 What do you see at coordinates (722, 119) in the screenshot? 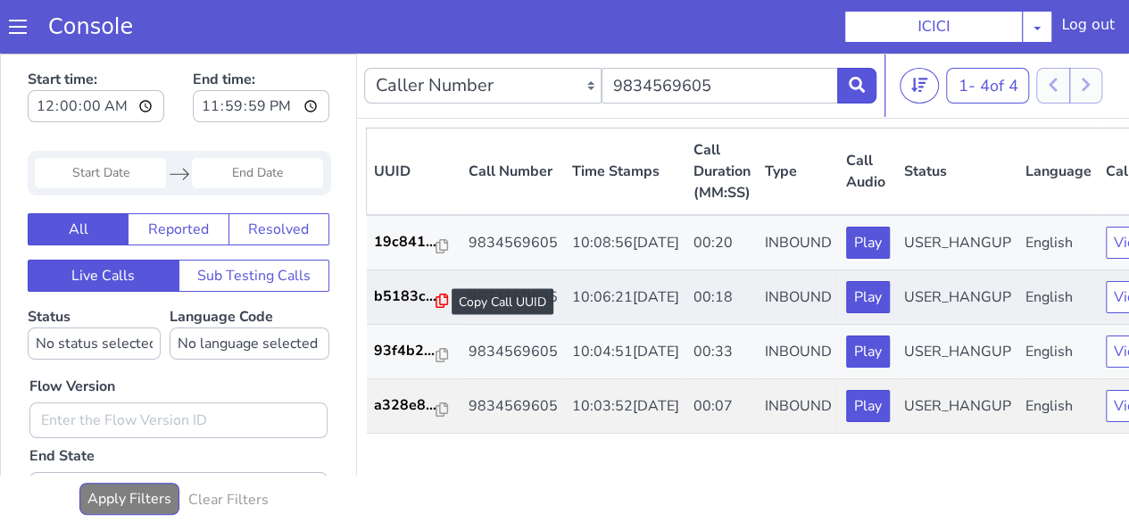
I see `th: Call Duration (MM:SS)` at bounding box center [722, 119].